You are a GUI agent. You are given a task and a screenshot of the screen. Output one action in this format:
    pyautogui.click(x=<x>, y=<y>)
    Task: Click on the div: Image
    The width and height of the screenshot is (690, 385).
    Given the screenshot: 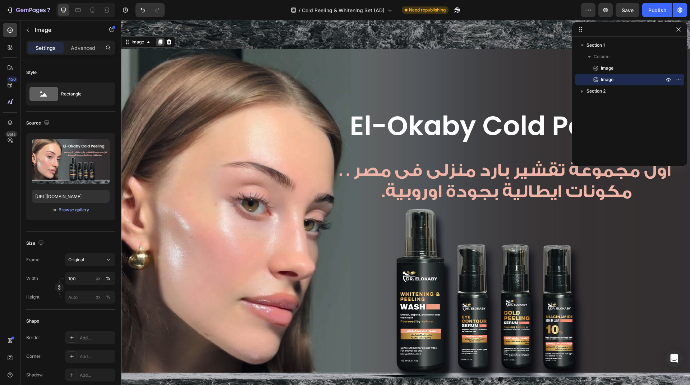 What is the action you would take?
    pyautogui.click(x=17, y=22)
    